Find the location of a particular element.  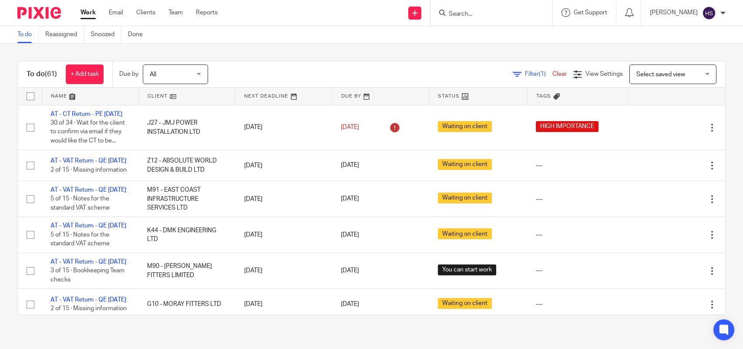

a: Work is located at coordinates (88, 13).